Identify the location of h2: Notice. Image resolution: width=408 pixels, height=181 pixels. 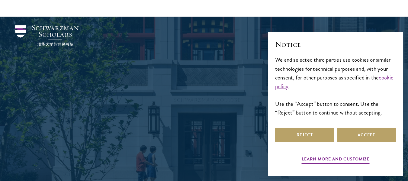
(336, 44).